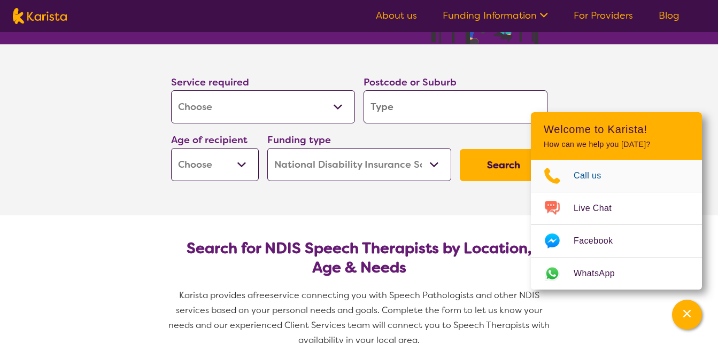  Describe the element at coordinates (495, 16) in the screenshot. I see `a: Funding Information` at that location.